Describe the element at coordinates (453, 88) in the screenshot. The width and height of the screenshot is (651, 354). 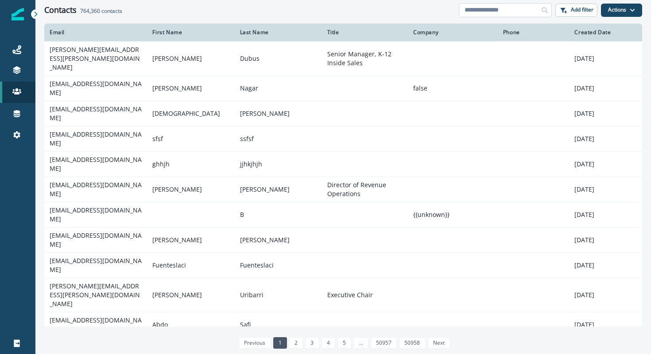
I see `td: false` at that location.